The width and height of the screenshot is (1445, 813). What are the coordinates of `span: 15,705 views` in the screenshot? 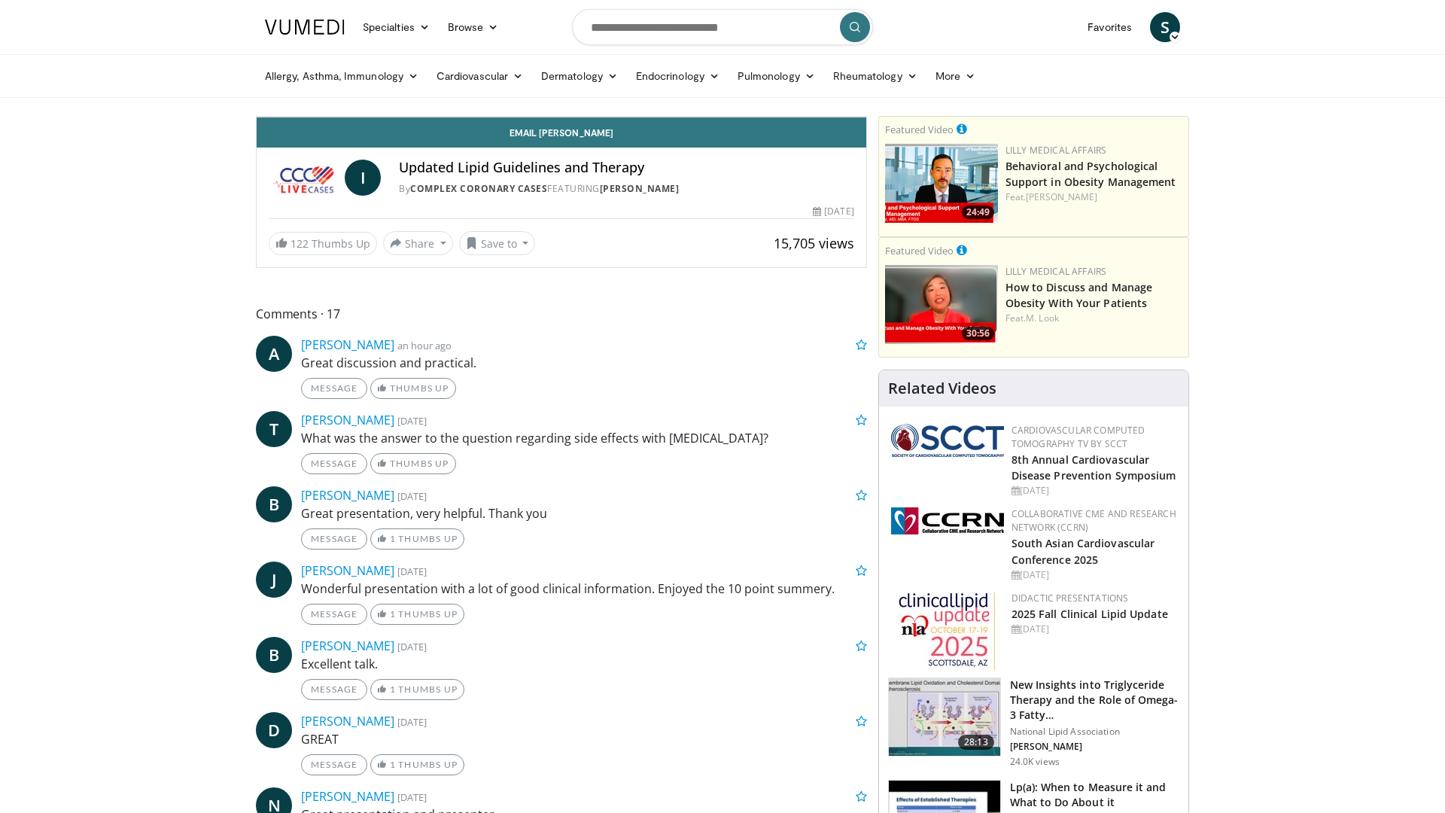 It's located at (813, 243).